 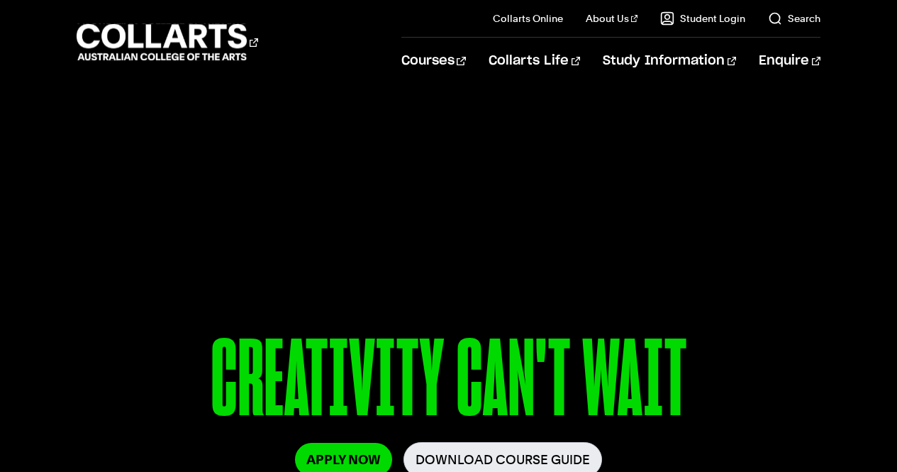 I want to click on a: Study Information, so click(x=670, y=61).